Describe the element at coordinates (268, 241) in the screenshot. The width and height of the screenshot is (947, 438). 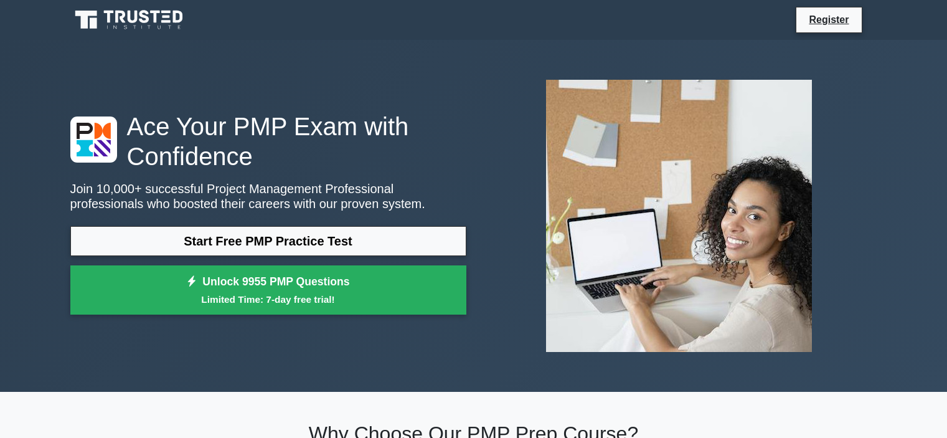
I see `a: Start Free PMP Practice Test` at that location.